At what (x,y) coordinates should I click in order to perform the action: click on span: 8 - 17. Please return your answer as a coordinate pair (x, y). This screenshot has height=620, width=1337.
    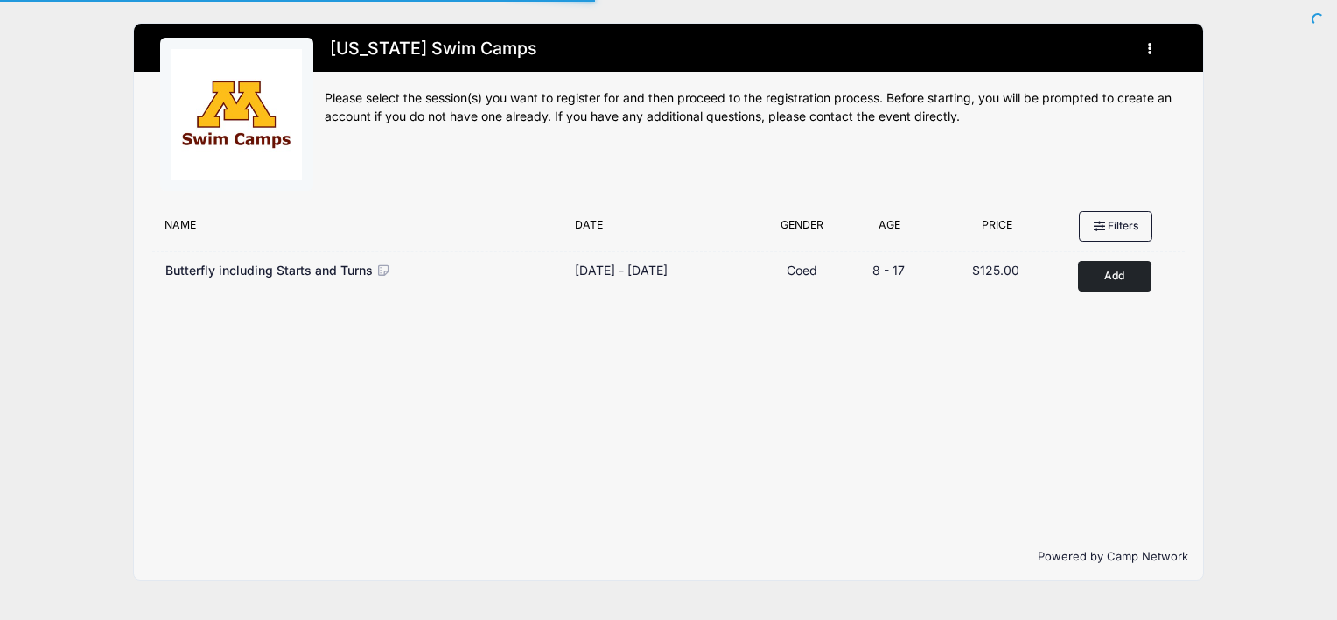
    Looking at the image, I should click on (888, 270).